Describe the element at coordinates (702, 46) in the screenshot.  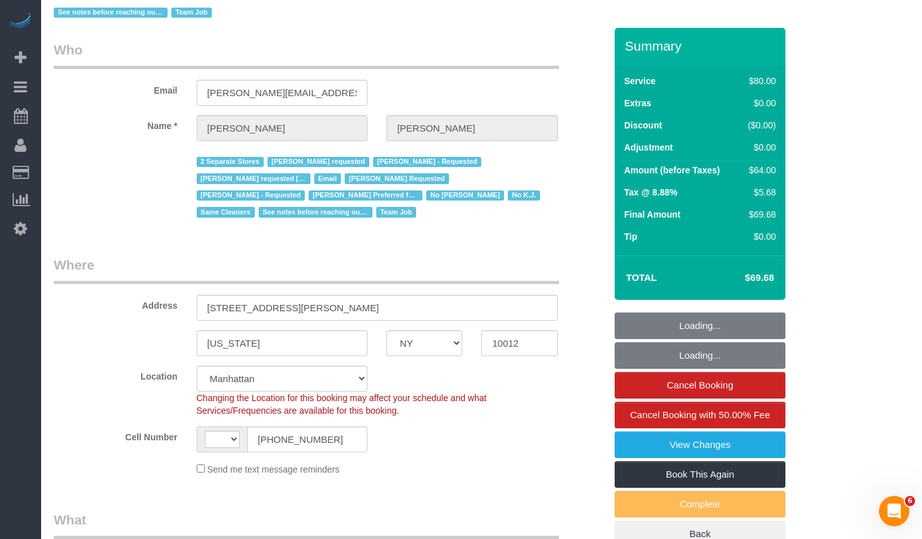
I see `h3: Summary` at that location.